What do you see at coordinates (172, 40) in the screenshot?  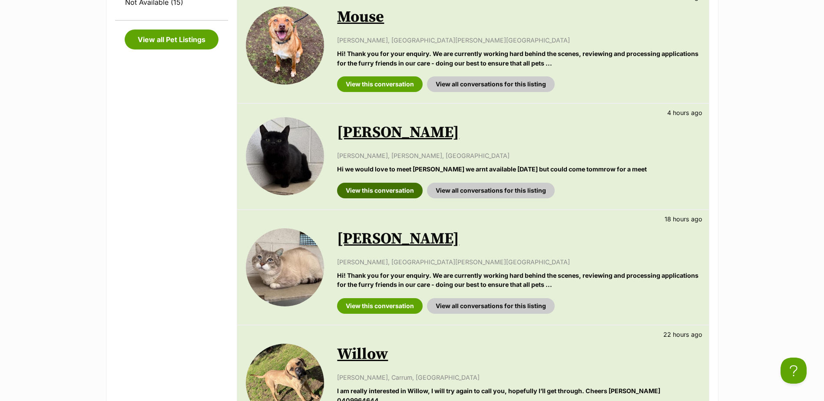 I see `a: View all Pet Listings` at bounding box center [172, 40].